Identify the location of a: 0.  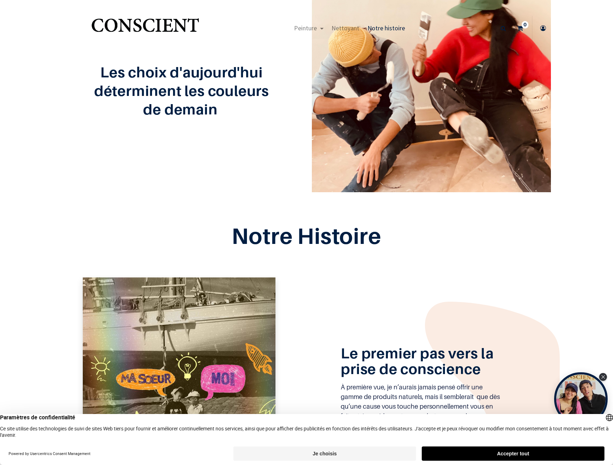
(522, 28).